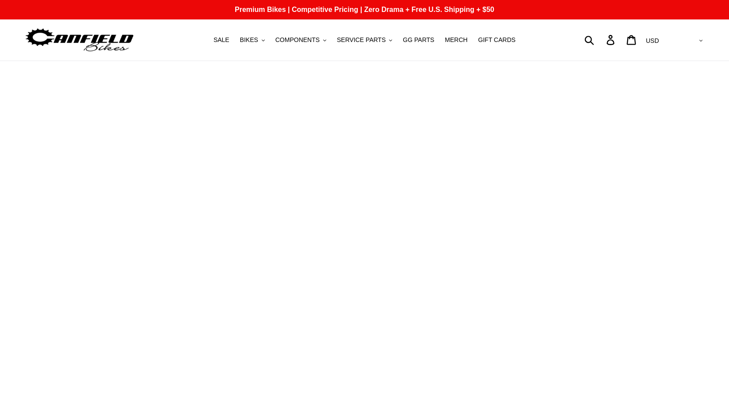 The image size is (729, 416). I want to click on button: COMPONENTS, so click(300, 40).